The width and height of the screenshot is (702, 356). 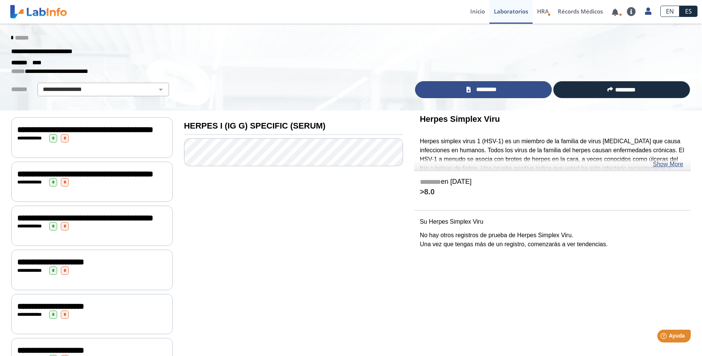 What do you see at coordinates (552, 192) in the screenshot?
I see `h4: >8.0` at bounding box center [552, 192].